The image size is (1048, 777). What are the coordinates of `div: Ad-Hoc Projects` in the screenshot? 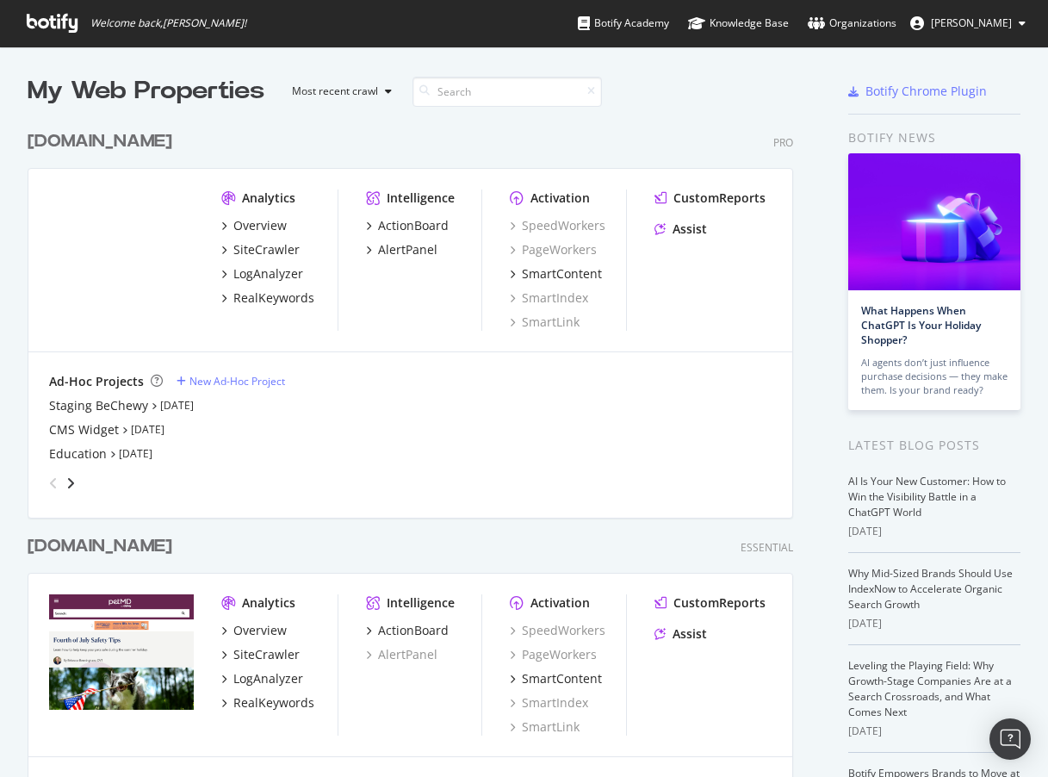 It's located at (96, 381).